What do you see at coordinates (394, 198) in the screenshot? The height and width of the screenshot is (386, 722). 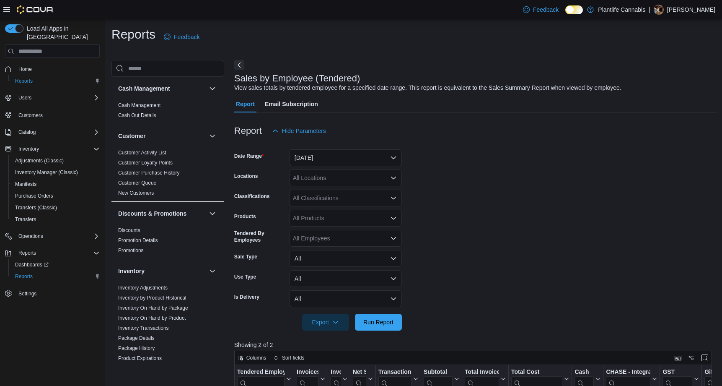 I see `button: Open list of options` at bounding box center [394, 198].